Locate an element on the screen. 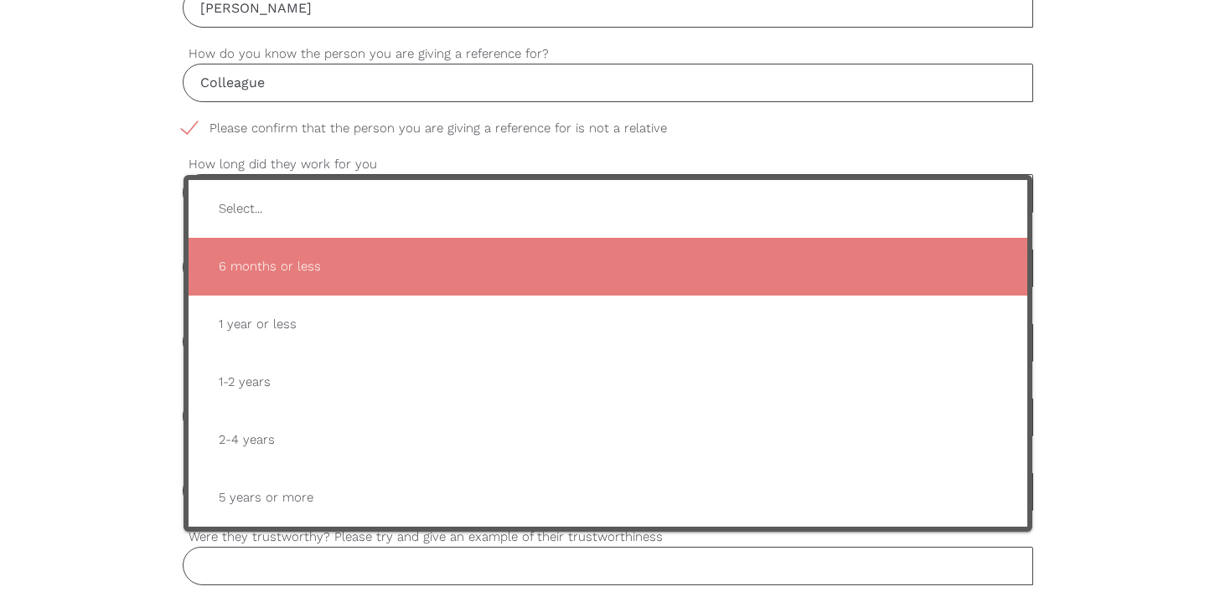 The width and height of the screenshot is (1215, 602). label: How long did they work for you is located at coordinates (607, 164).